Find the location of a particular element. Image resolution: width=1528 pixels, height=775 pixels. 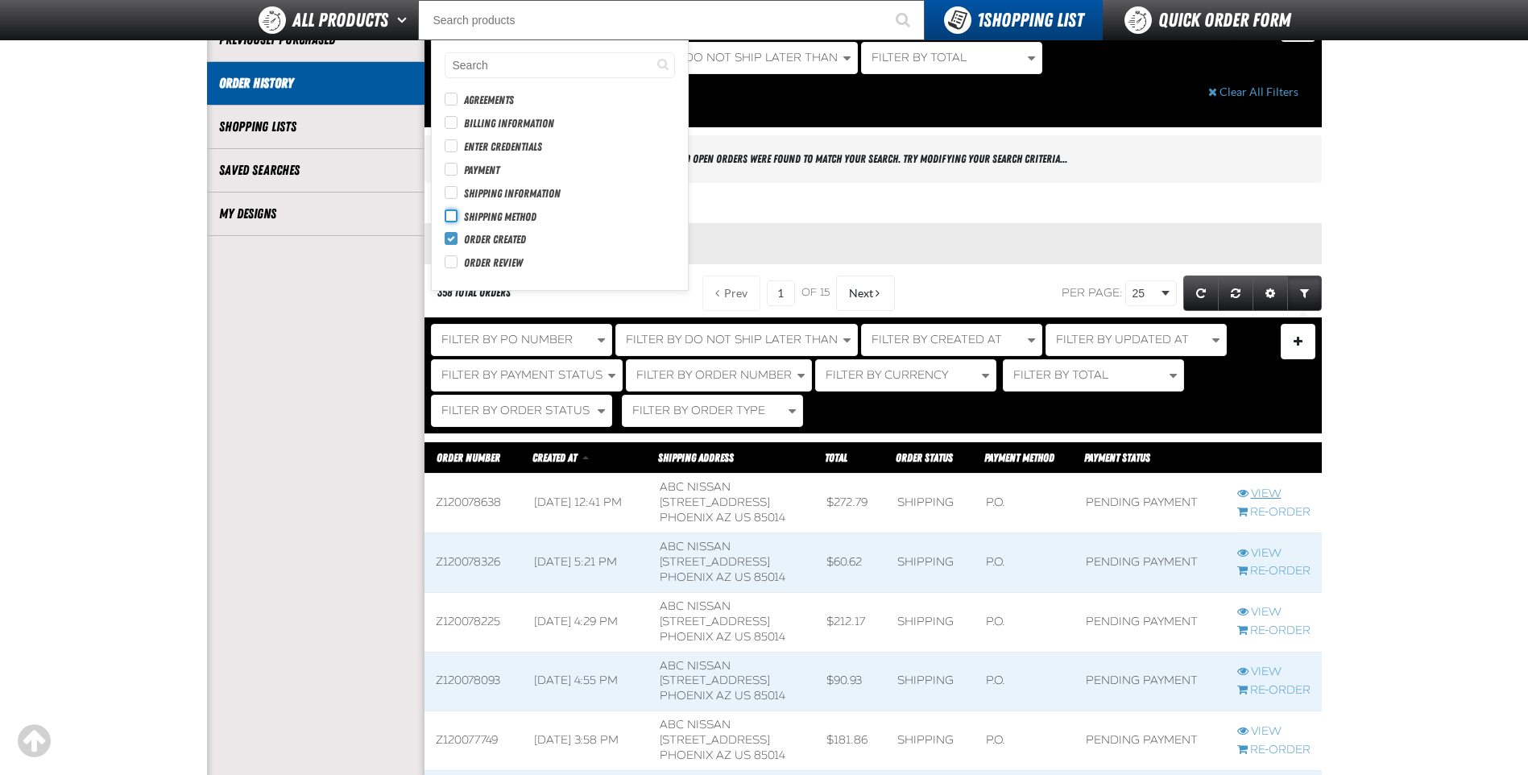

span: Next Page is located at coordinates (861, 293).